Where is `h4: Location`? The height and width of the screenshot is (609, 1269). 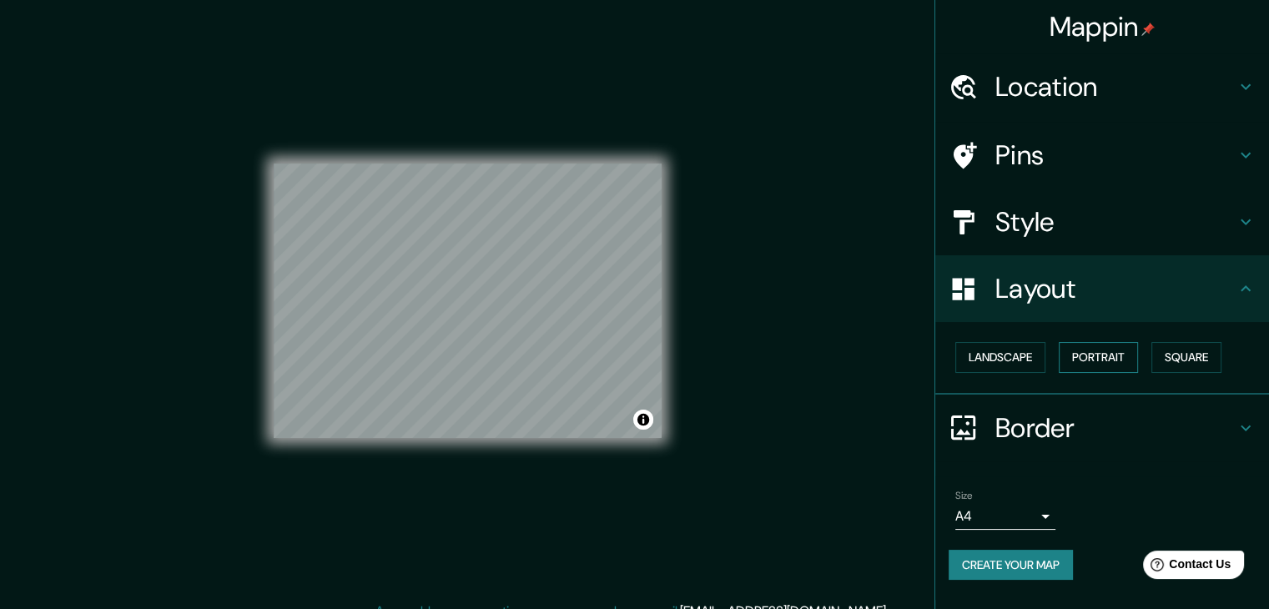 h4: Location is located at coordinates (1115, 87).